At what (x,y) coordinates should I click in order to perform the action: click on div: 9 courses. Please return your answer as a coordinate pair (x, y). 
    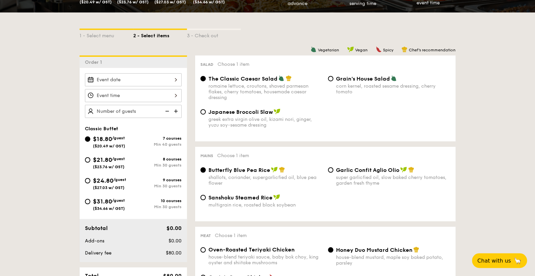
    Looking at the image, I should click on (157, 180).